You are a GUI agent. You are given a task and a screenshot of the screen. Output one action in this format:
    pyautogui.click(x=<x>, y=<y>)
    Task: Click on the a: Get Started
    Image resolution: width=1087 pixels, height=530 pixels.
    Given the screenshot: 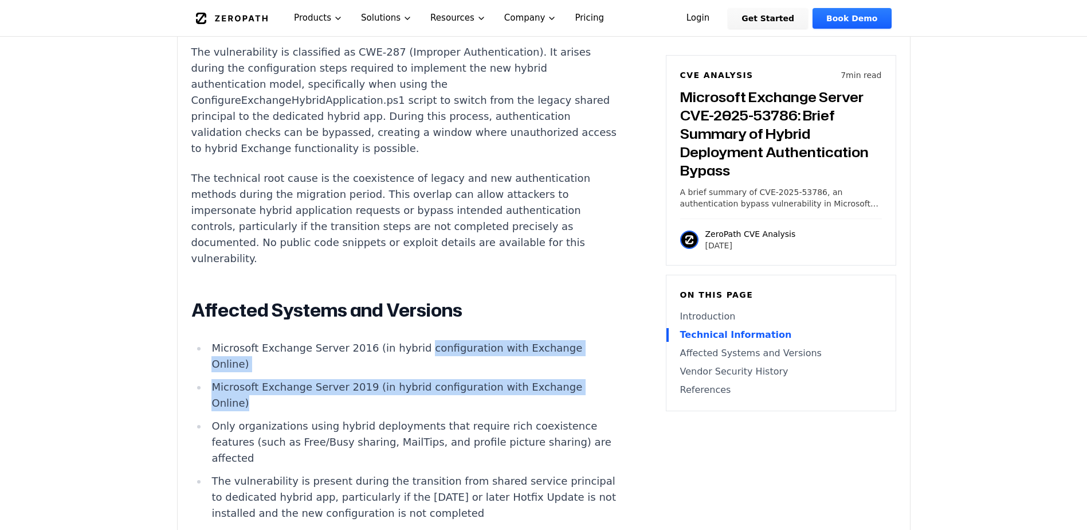 What is the action you would take?
    pyautogui.click(x=768, y=18)
    